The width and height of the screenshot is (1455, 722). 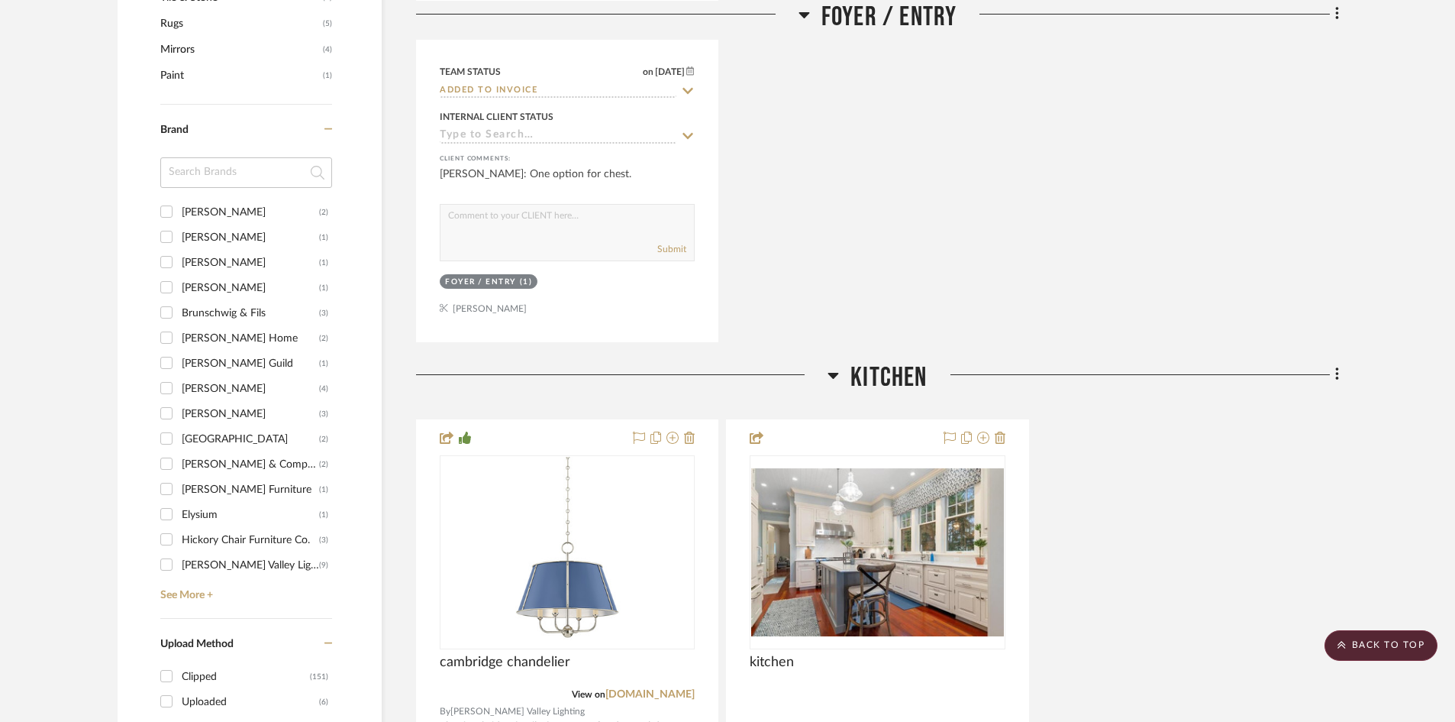 I want to click on div: Brunschwig & Fils, so click(x=250, y=313).